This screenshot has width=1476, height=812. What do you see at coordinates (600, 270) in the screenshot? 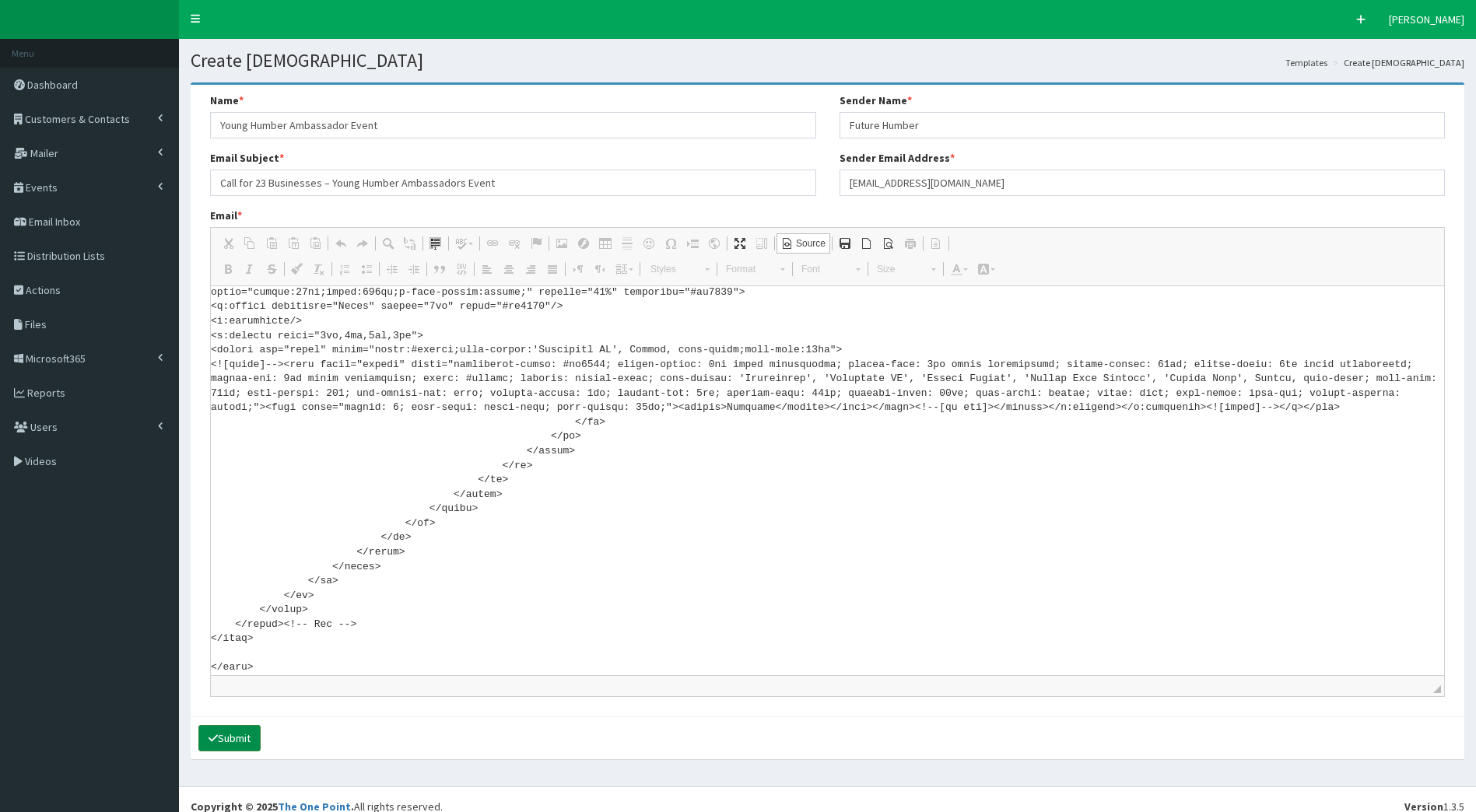
I see `a: Text direction from right to left` at bounding box center [600, 270].